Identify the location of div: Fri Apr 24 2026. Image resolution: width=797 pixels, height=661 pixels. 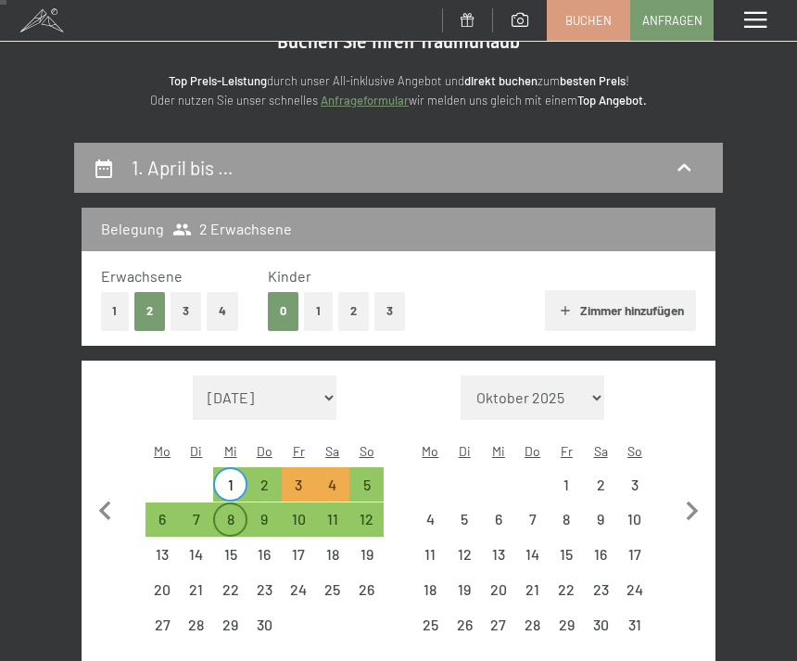
(298, 590).